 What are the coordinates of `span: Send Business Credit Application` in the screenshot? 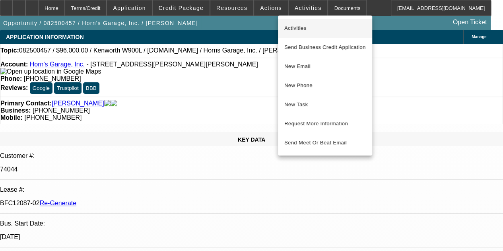 It's located at (325, 47).